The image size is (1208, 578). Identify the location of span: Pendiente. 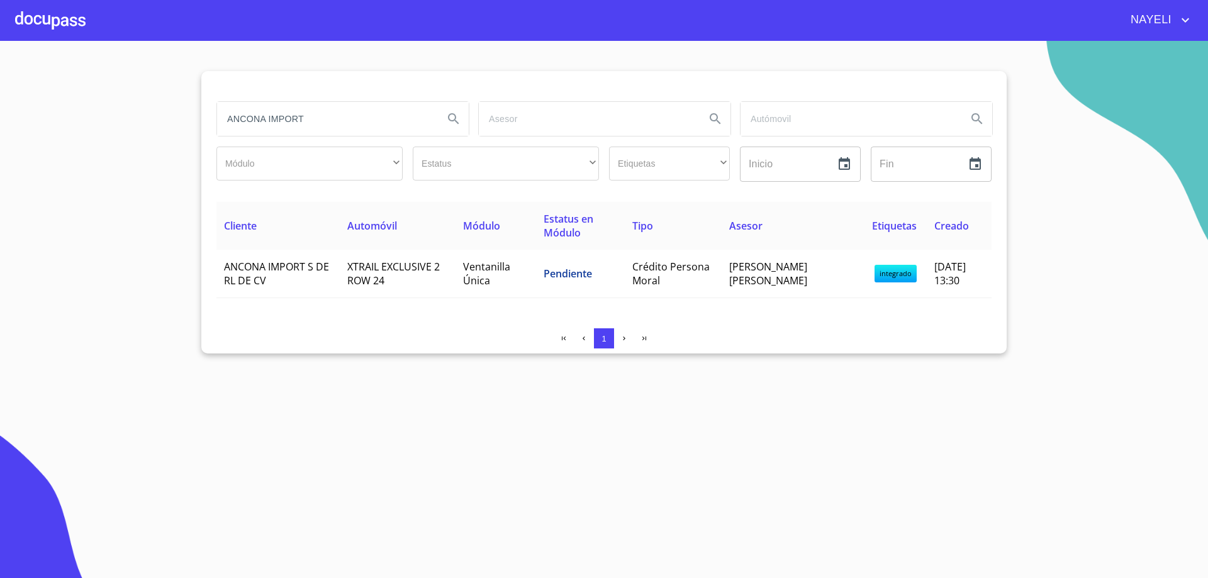
(567, 274).